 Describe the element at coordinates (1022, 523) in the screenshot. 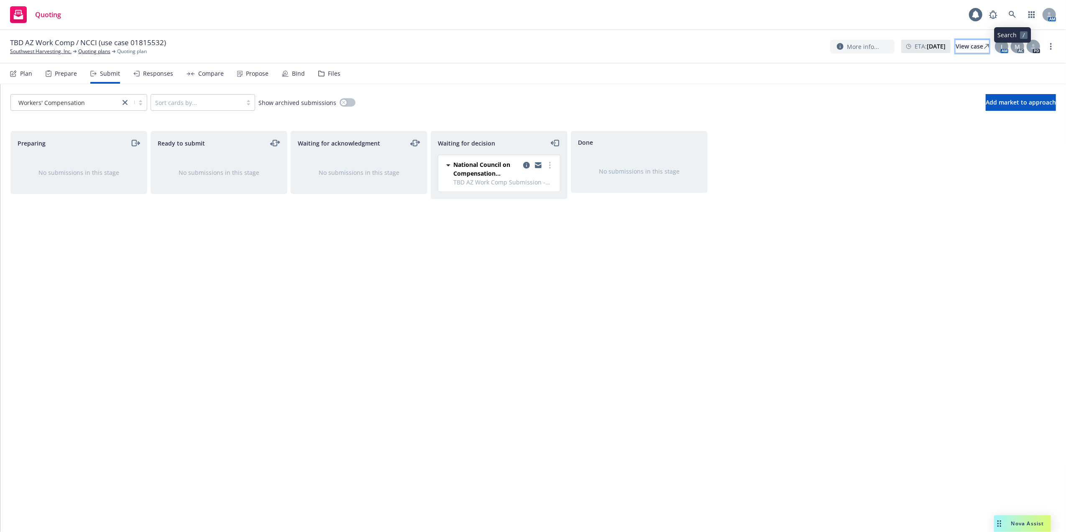

I see `button: Nova Assist` at that location.